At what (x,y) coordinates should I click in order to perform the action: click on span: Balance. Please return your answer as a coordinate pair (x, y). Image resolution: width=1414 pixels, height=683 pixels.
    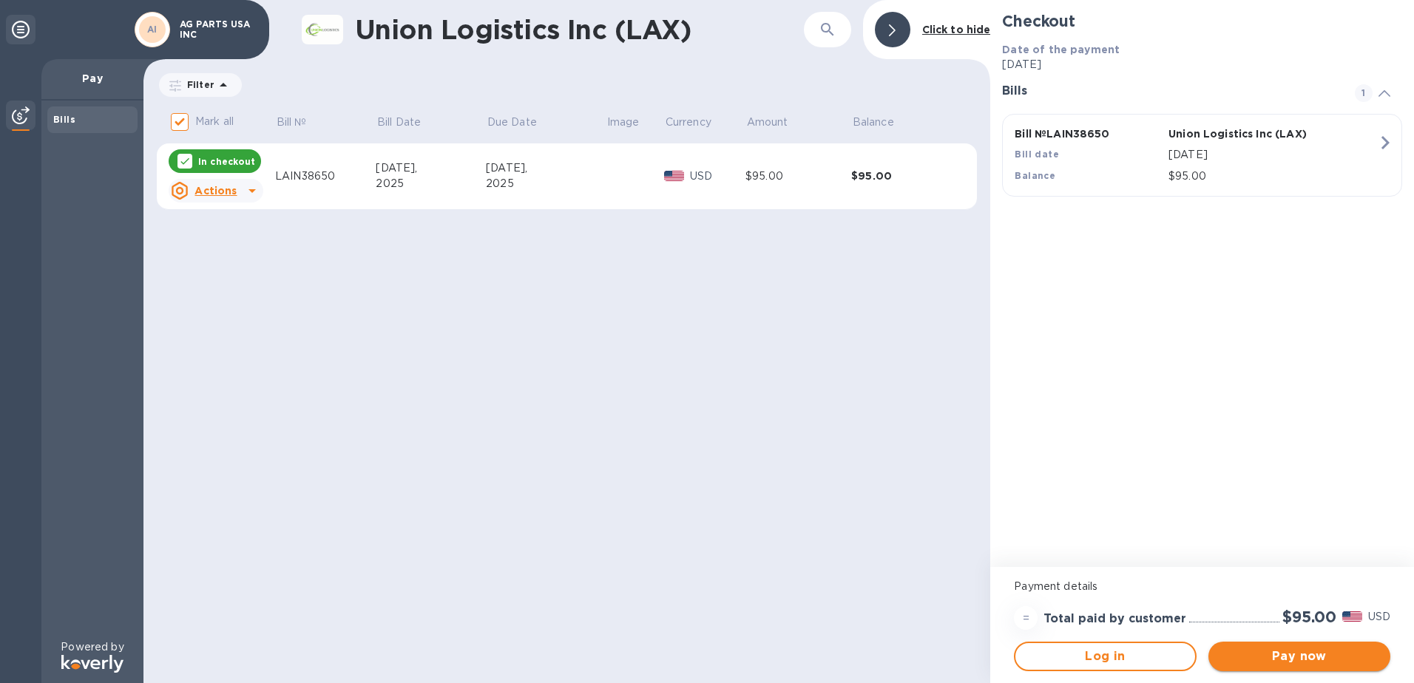
    Looking at the image, I should click on (883, 122).